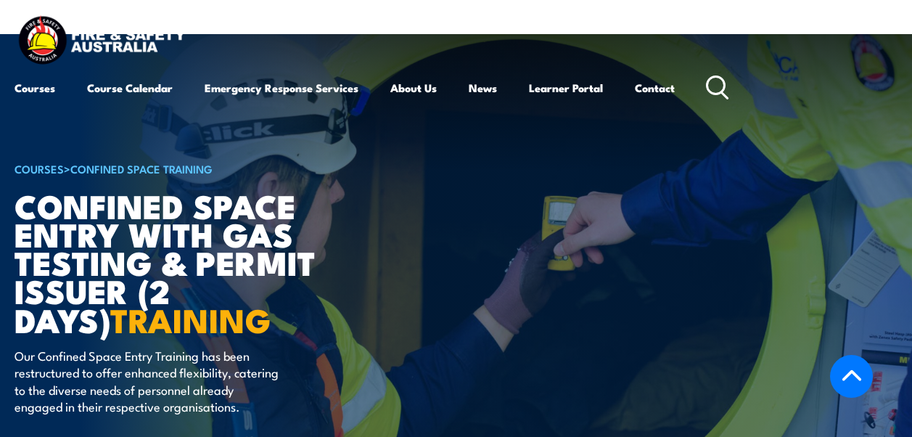 The width and height of the screenshot is (912, 437). What do you see at coordinates (194, 262) in the screenshot?
I see `h1: Confined Space Entry with Gas Testing & Permit Issuer (2 days)` at bounding box center [194, 262].